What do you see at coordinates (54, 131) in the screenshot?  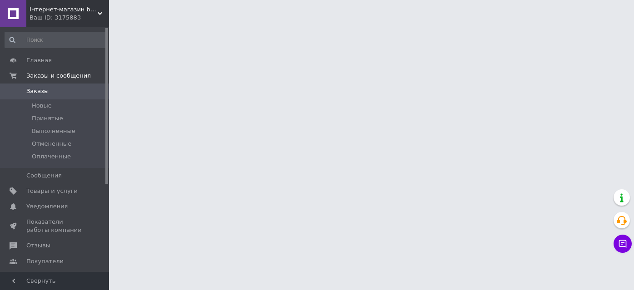 I see `span: Выполненные` at bounding box center [54, 131].